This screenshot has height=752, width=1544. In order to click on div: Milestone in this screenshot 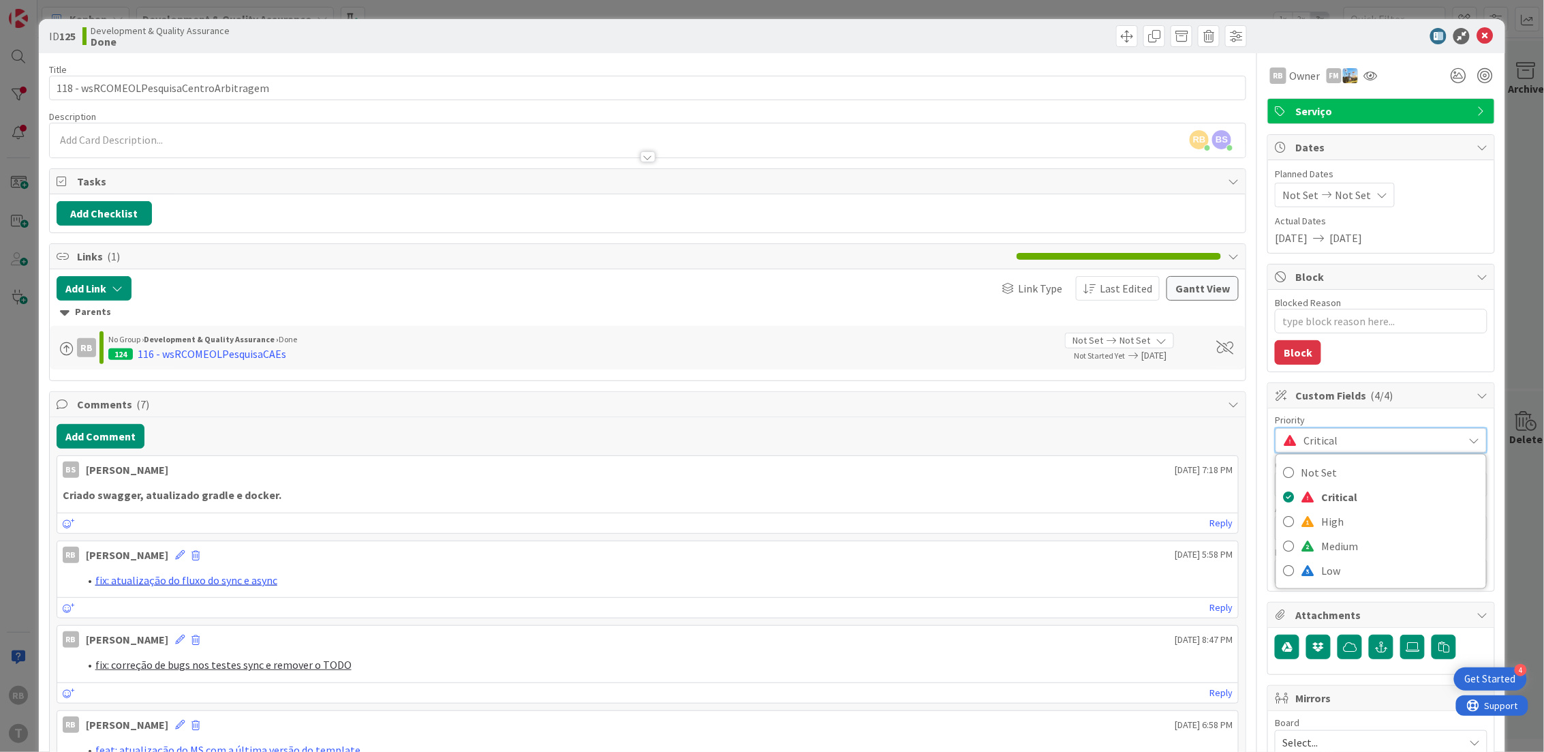, I will do `click(1381, 552)`.